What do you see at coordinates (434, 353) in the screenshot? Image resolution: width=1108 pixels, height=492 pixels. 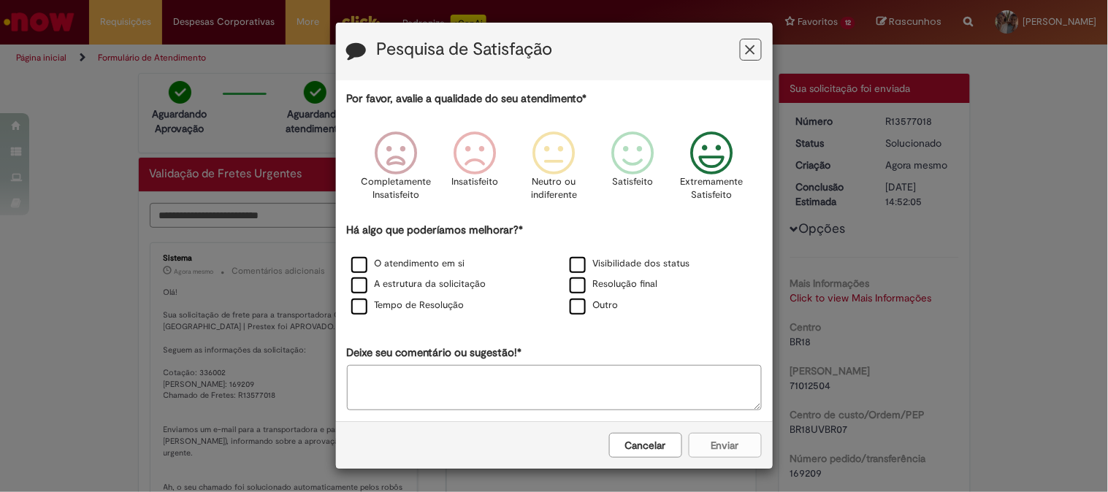 I see `label: Deixe seu comentário ou sugestão!*` at bounding box center [434, 353].